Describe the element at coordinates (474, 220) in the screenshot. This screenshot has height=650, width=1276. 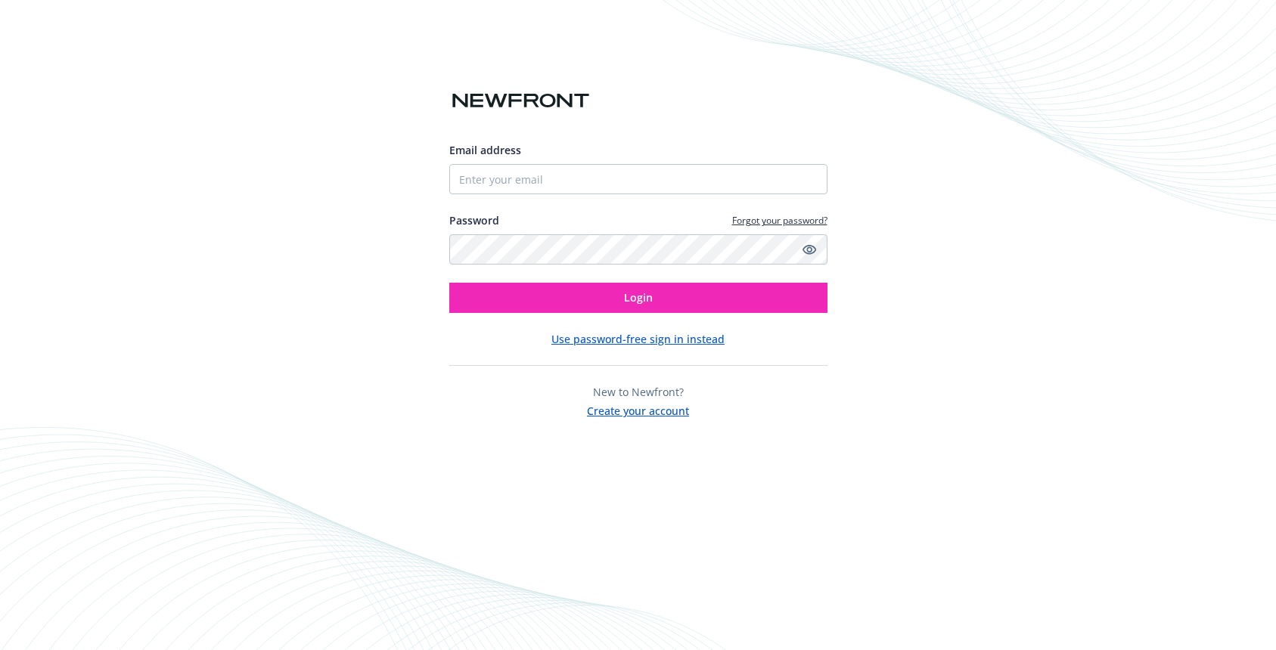
I see `label: Password` at that location.